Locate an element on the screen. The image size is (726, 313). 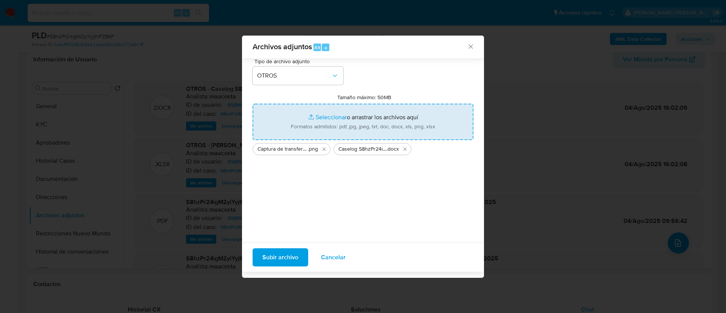
span: .docx is located at coordinates (393, 149).